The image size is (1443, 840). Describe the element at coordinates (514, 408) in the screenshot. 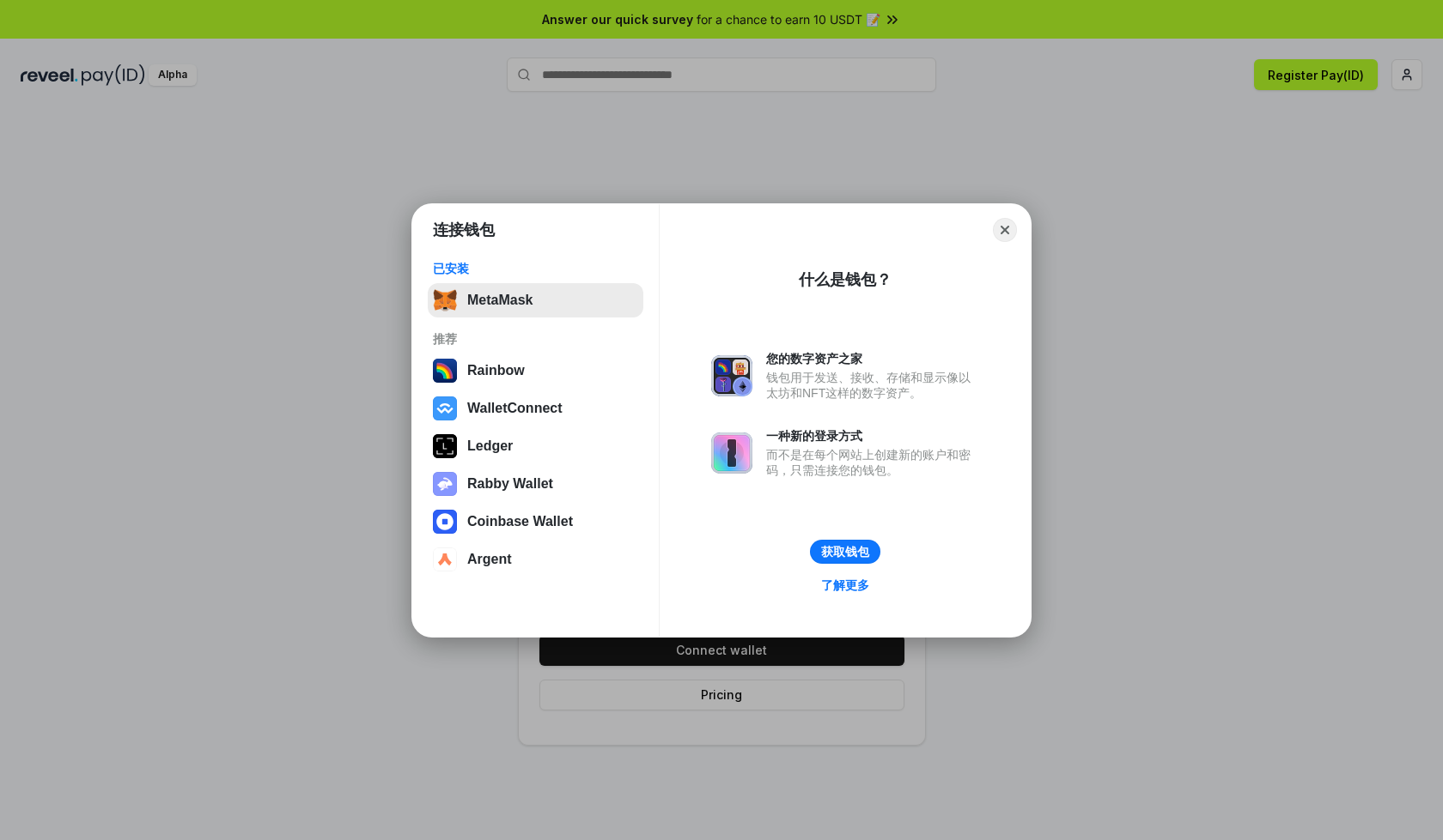

I see `div: WalletConnect` at that location.